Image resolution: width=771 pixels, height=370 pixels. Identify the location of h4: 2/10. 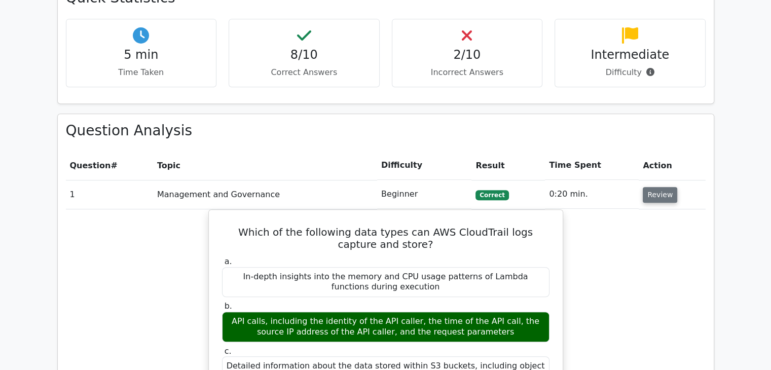
(468, 55).